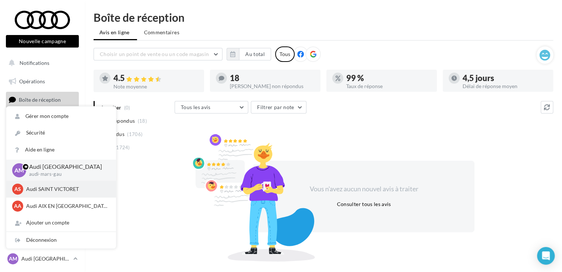 The height and width of the screenshot is (272, 562). What do you see at coordinates (135, 134) in the screenshot?
I see `span: (1706)` at bounding box center [135, 134].